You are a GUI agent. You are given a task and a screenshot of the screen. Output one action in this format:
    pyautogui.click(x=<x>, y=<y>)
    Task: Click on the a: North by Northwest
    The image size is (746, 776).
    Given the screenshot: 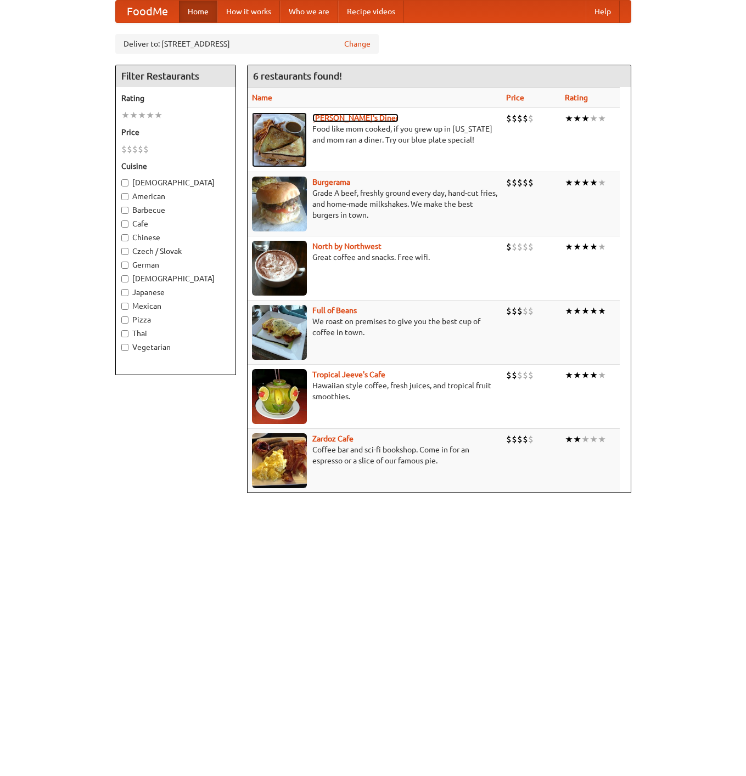 What is the action you would take?
    pyautogui.click(x=347, y=246)
    